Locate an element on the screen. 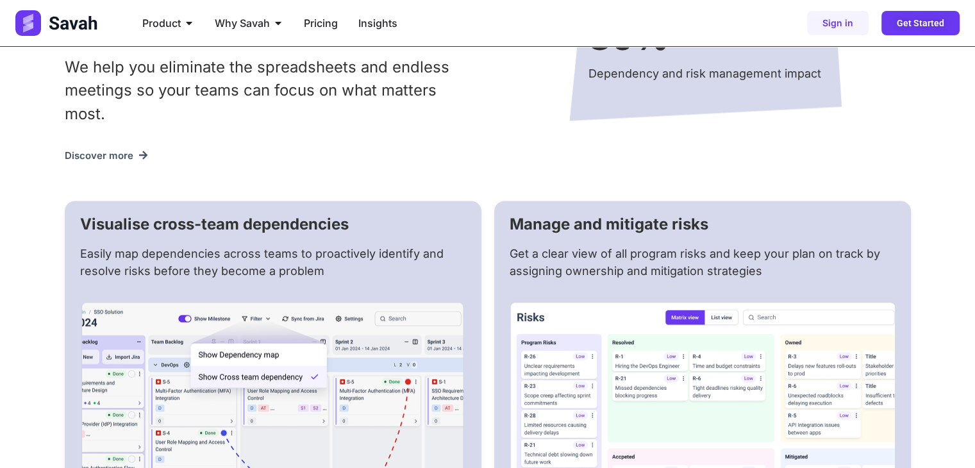 The width and height of the screenshot is (975, 468). h2: Visualise cross-team dependencies is located at coordinates (273, 224).